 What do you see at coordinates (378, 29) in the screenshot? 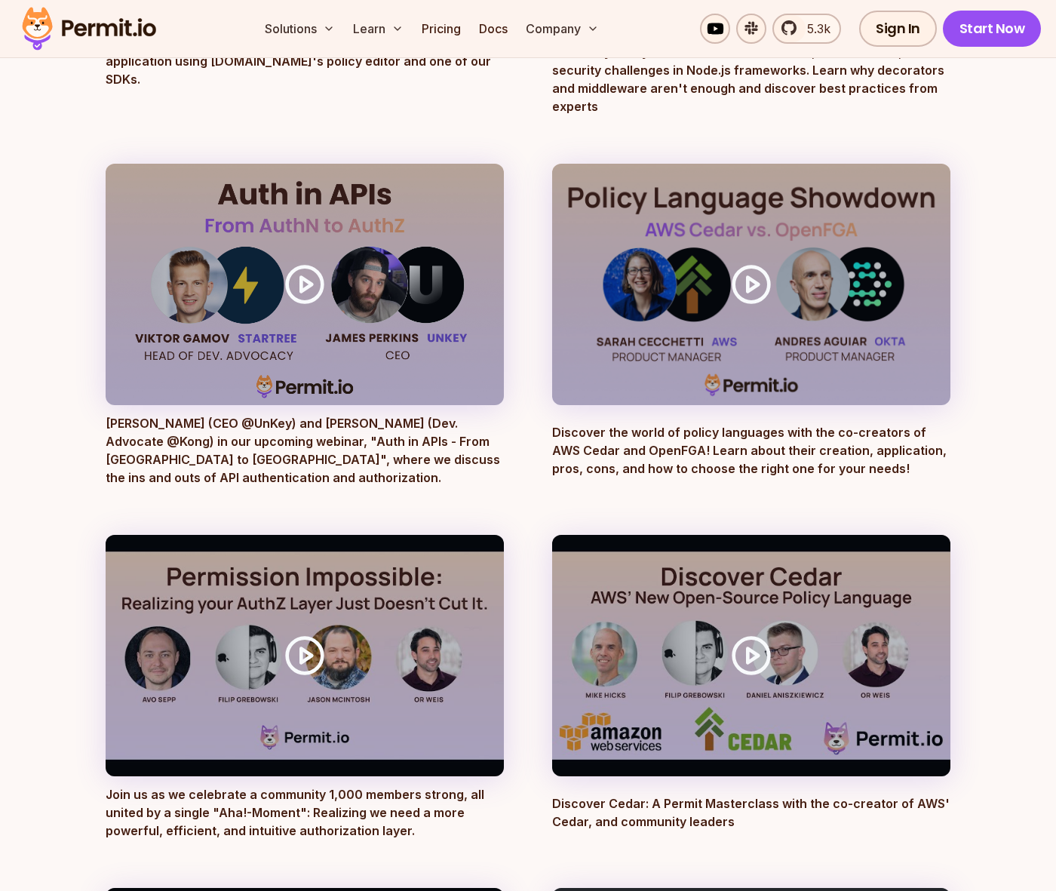
I see `button: Learn` at bounding box center [378, 29].